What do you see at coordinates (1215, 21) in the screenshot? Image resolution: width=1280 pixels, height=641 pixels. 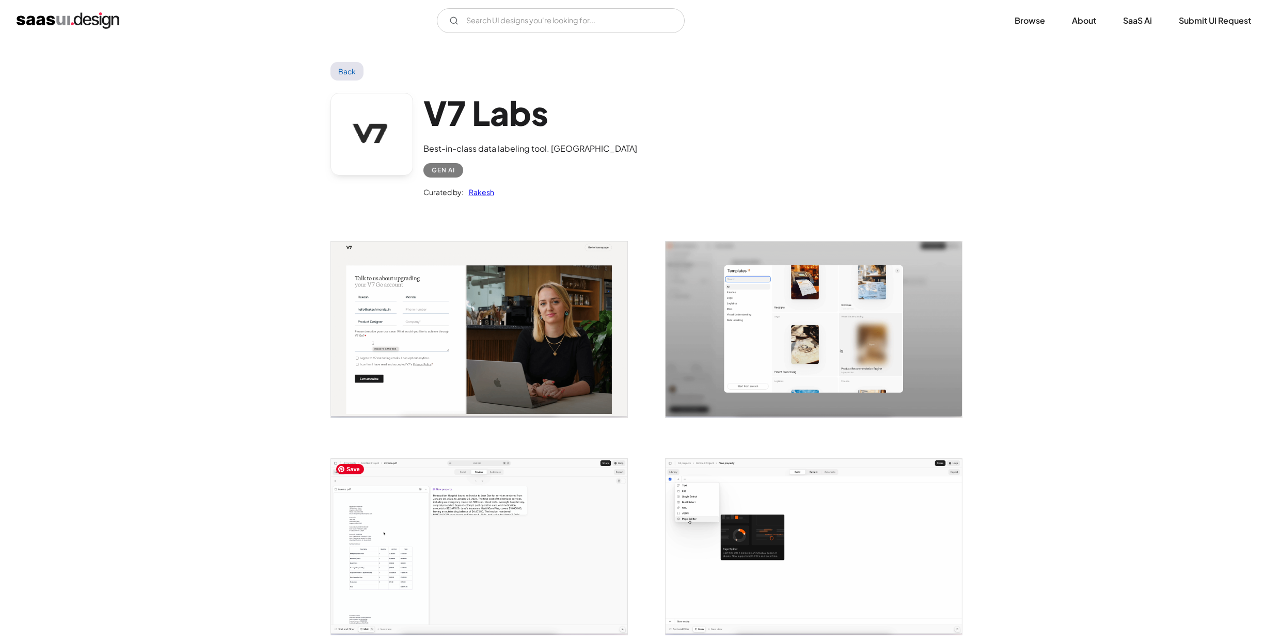 I see `a: Submit UI Request` at bounding box center [1215, 21].